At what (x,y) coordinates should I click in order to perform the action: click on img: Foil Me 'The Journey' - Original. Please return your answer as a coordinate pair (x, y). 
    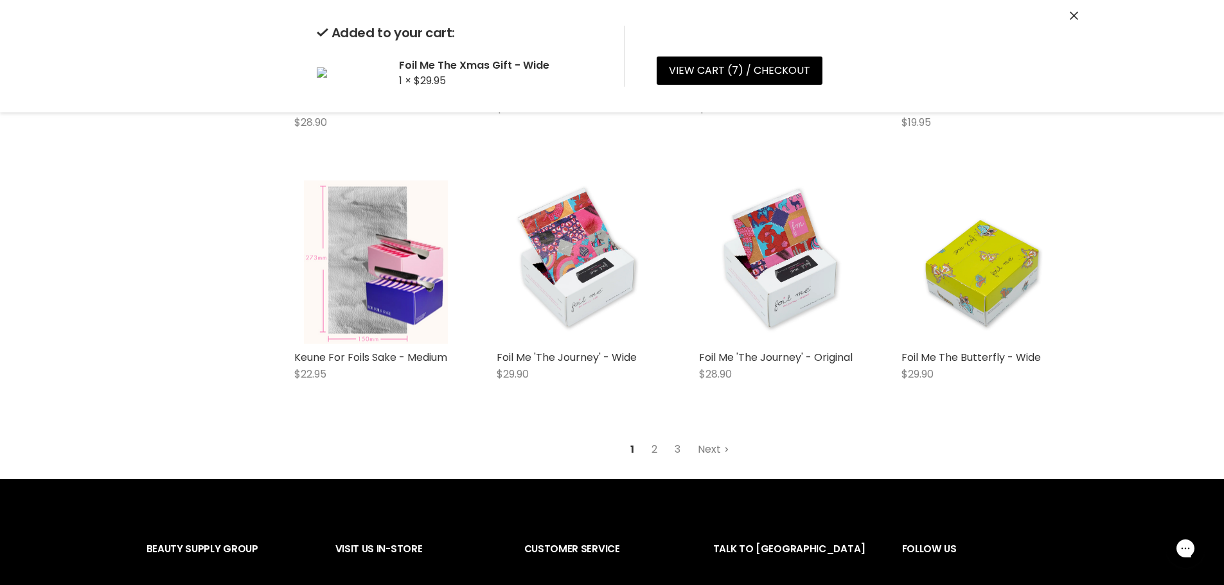
    Looking at the image, I should click on (781, 262).